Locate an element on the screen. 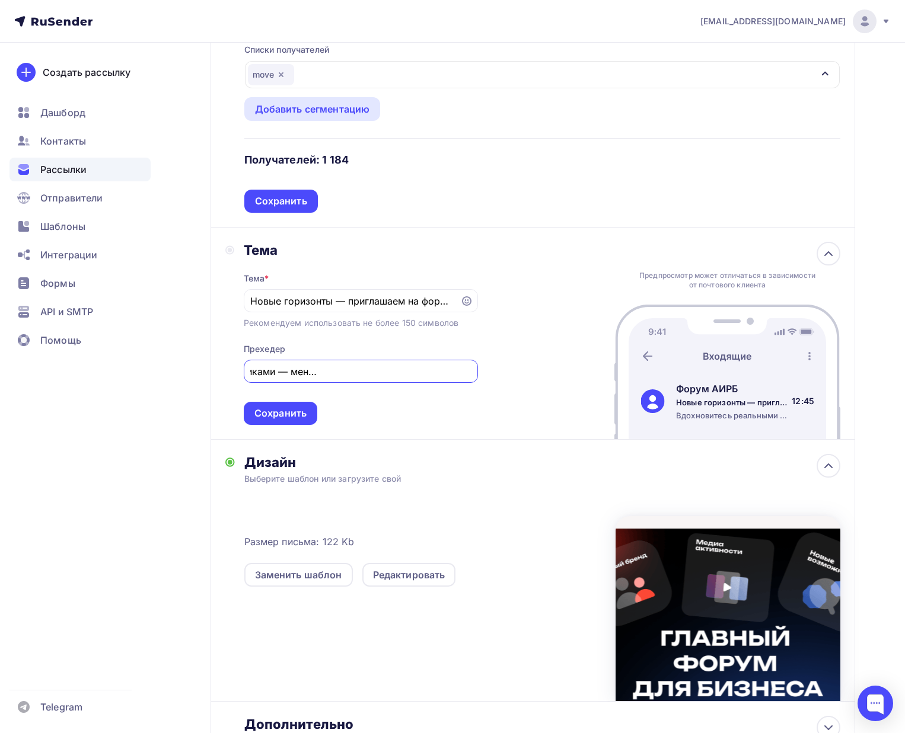 This screenshot has height=733, width=905. input: Текст, который будут видеть подписчики is located at coordinates (360, 372).